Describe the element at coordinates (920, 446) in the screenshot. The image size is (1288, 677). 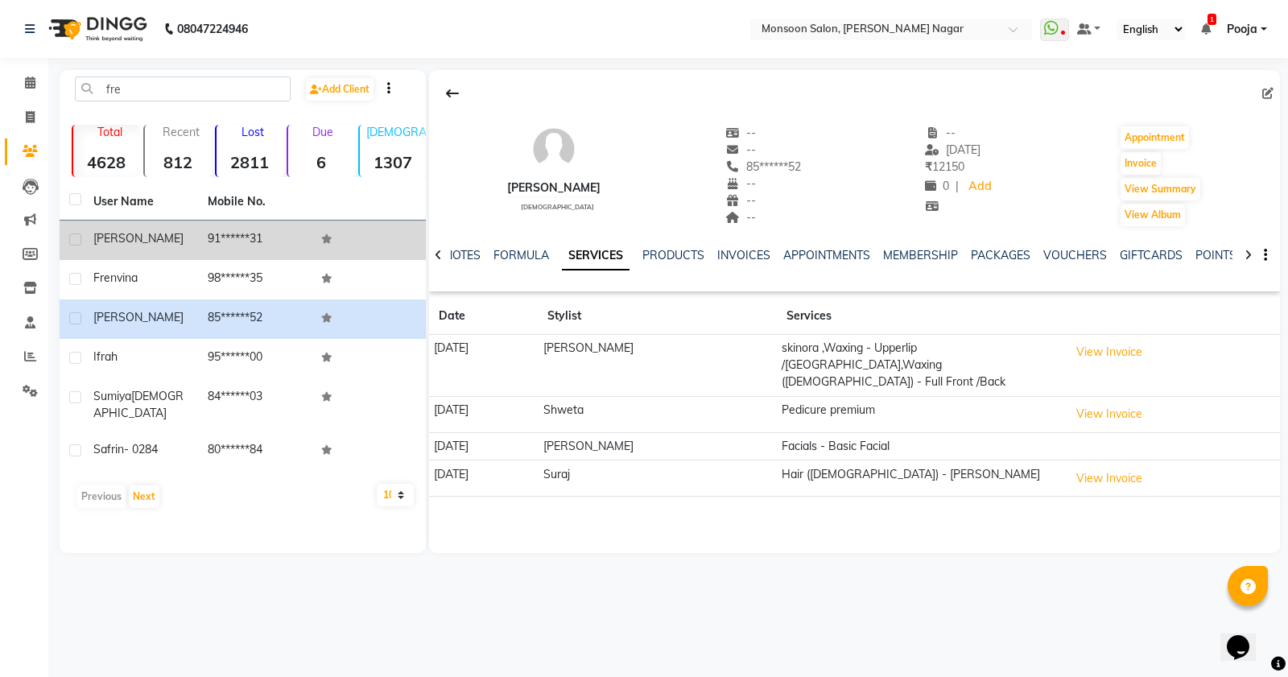
I see `td: Facials - Basic Facial` at that location.